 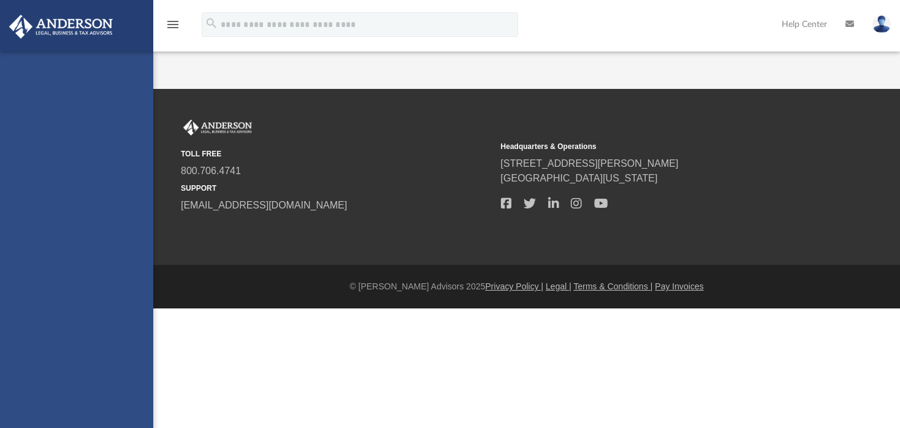 What do you see at coordinates (514, 286) in the screenshot?
I see `a: Privacy Policy |` at bounding box center [514, 286].